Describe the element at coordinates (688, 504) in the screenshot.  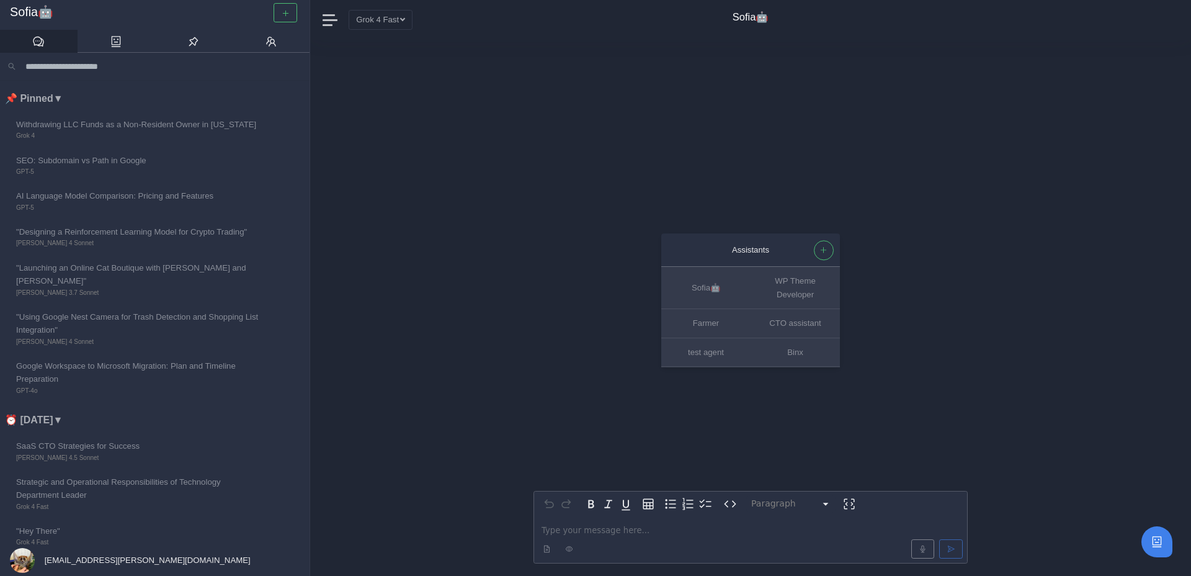
I see `button: Numbered list` at that location.